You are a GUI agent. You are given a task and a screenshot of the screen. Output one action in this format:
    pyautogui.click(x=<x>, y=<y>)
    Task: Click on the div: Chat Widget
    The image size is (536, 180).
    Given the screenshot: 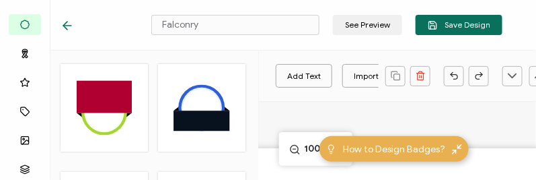 What is the action you would take?
    pyautogui.click(x=503, y=147)
    